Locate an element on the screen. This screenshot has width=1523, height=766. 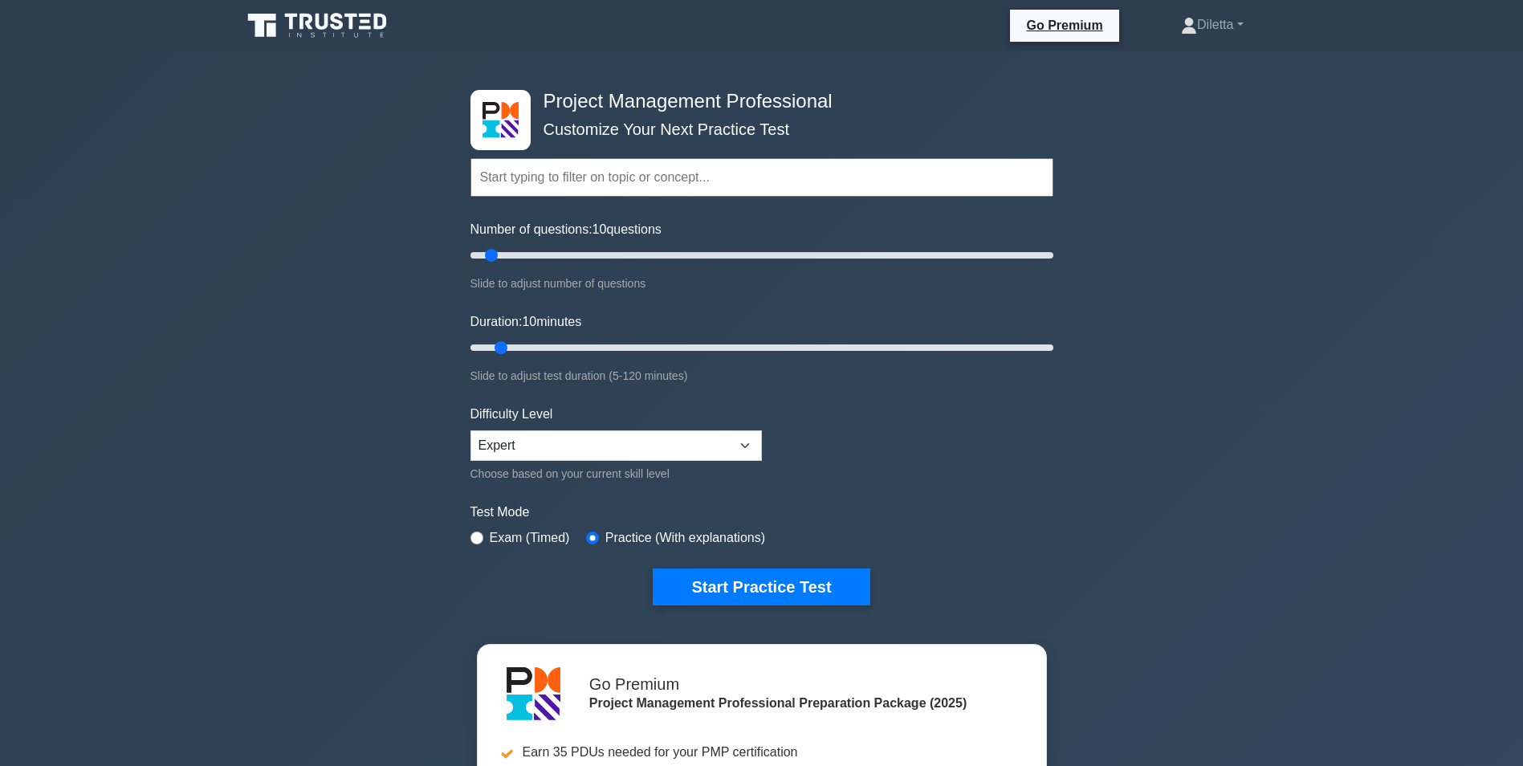
h4: Project Management Professional is located at coordinates (755, 101).